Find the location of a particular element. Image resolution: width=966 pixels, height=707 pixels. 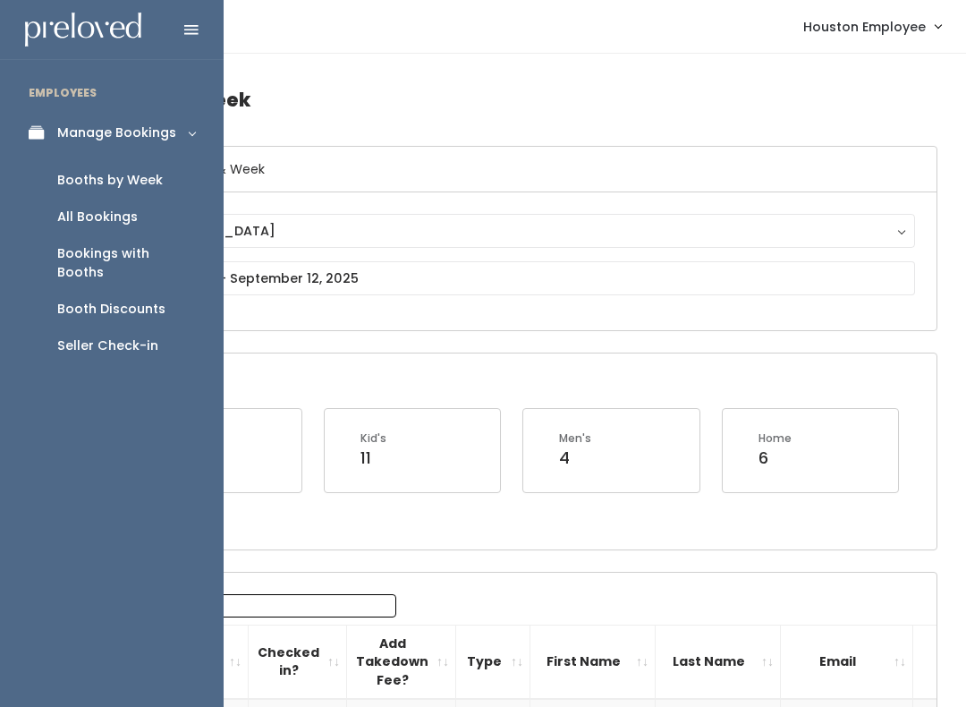

a: Houston Employee is located at coordinates (872, 26).